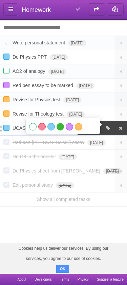 This screenshot has width=127, height=285. I want to click on span: Cookies help us deliver our services. By using our services, you agree to our use of cookies., so click(63, 253).